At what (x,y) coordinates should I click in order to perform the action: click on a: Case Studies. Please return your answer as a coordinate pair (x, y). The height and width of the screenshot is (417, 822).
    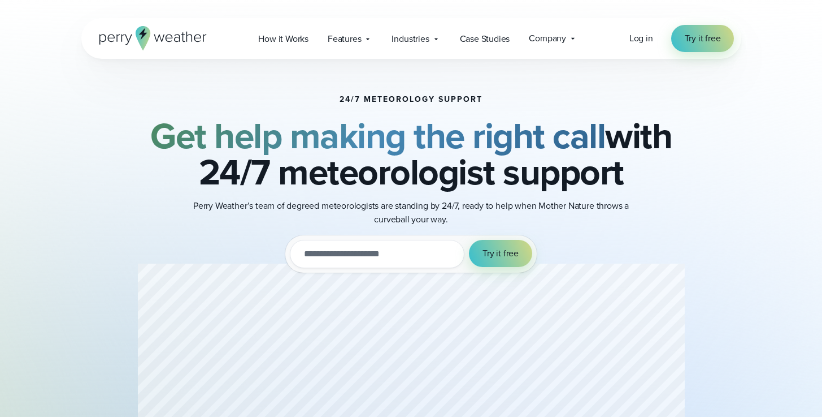
    Looking at the image, I should click on (485, 38).